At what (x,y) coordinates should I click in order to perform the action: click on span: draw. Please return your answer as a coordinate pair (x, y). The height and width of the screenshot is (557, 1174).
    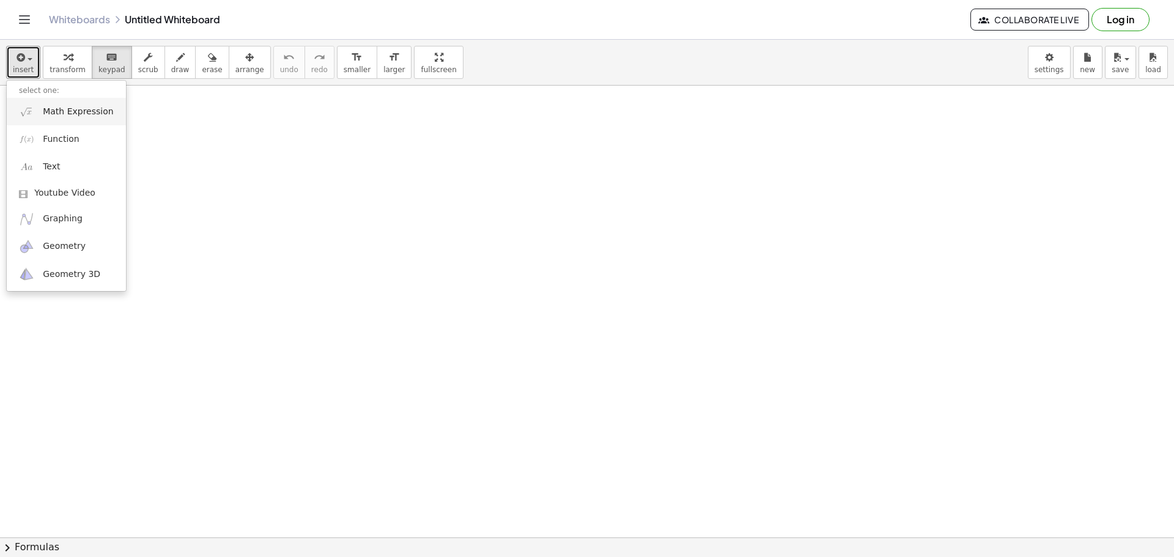
    Looking at the image, I should click on (180, 70).